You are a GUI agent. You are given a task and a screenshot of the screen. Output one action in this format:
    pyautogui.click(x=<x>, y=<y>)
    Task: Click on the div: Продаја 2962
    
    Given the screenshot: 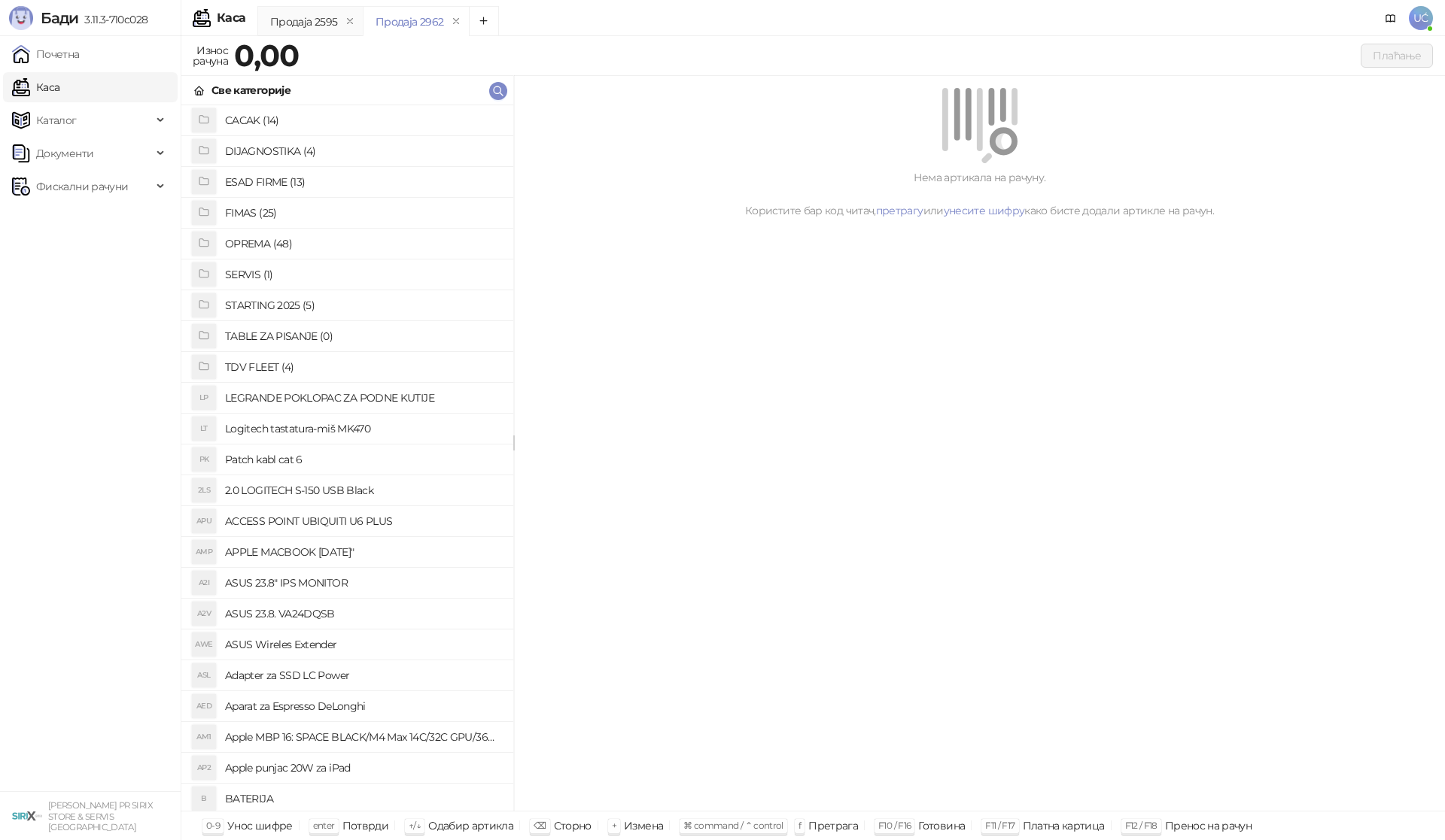 What is the action you would take?
    pyautogui.click(x=409, y=22)
    